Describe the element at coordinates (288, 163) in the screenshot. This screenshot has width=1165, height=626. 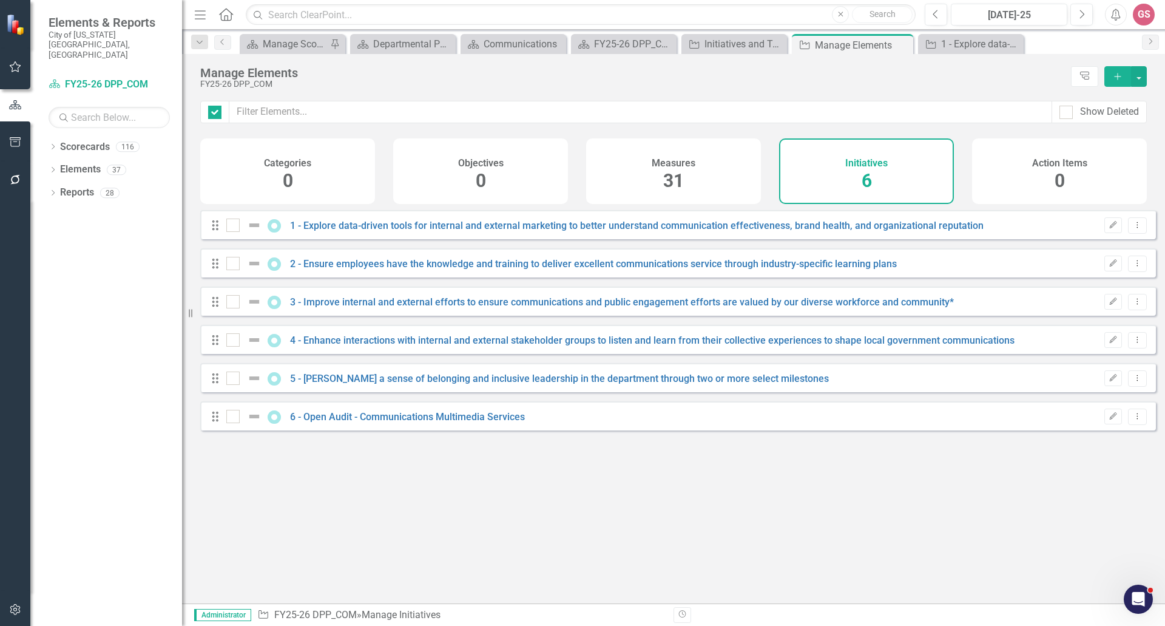
I see `h4: Categories` at that location.